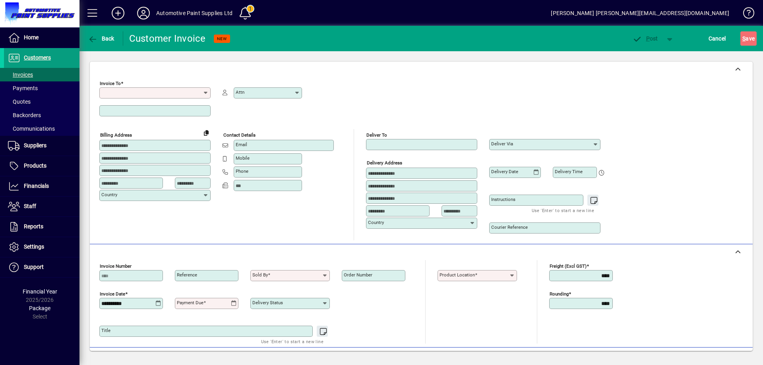 Image resolution: width=763 pixels, height=365 pixels. I want to click on span: Reports, so click(33, 227).